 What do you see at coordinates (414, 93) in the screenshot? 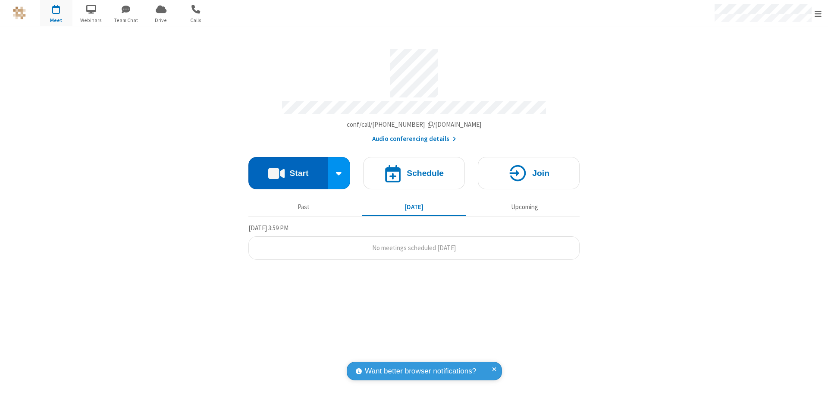
I see `section: Account details` at bounding box center [414, 93].